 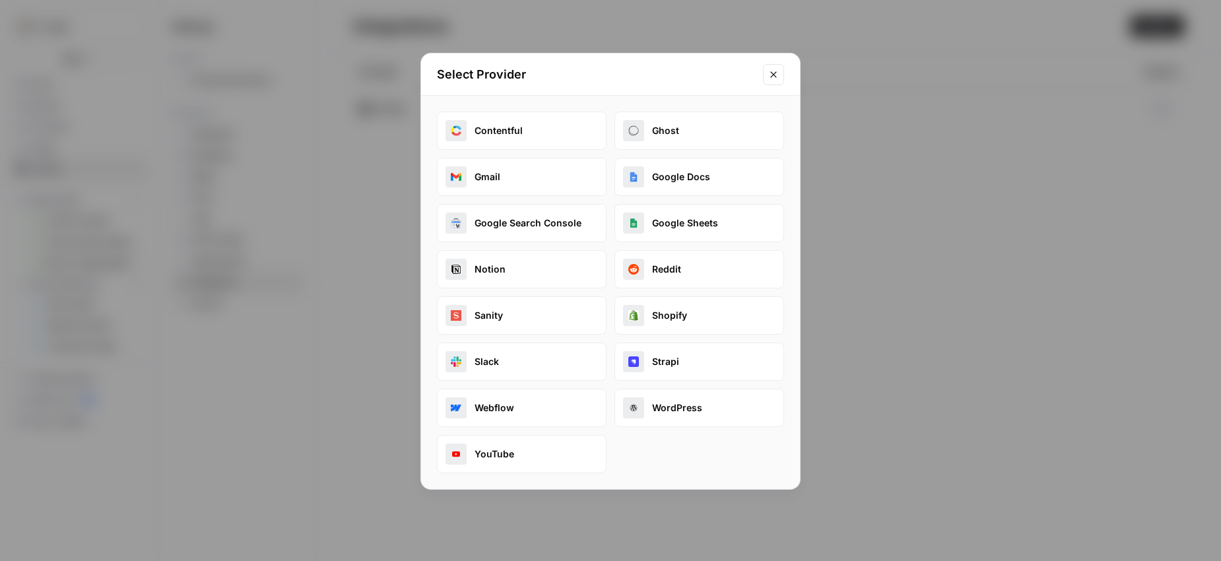 I want to click on img: gmail, so click(x=456, y=177).